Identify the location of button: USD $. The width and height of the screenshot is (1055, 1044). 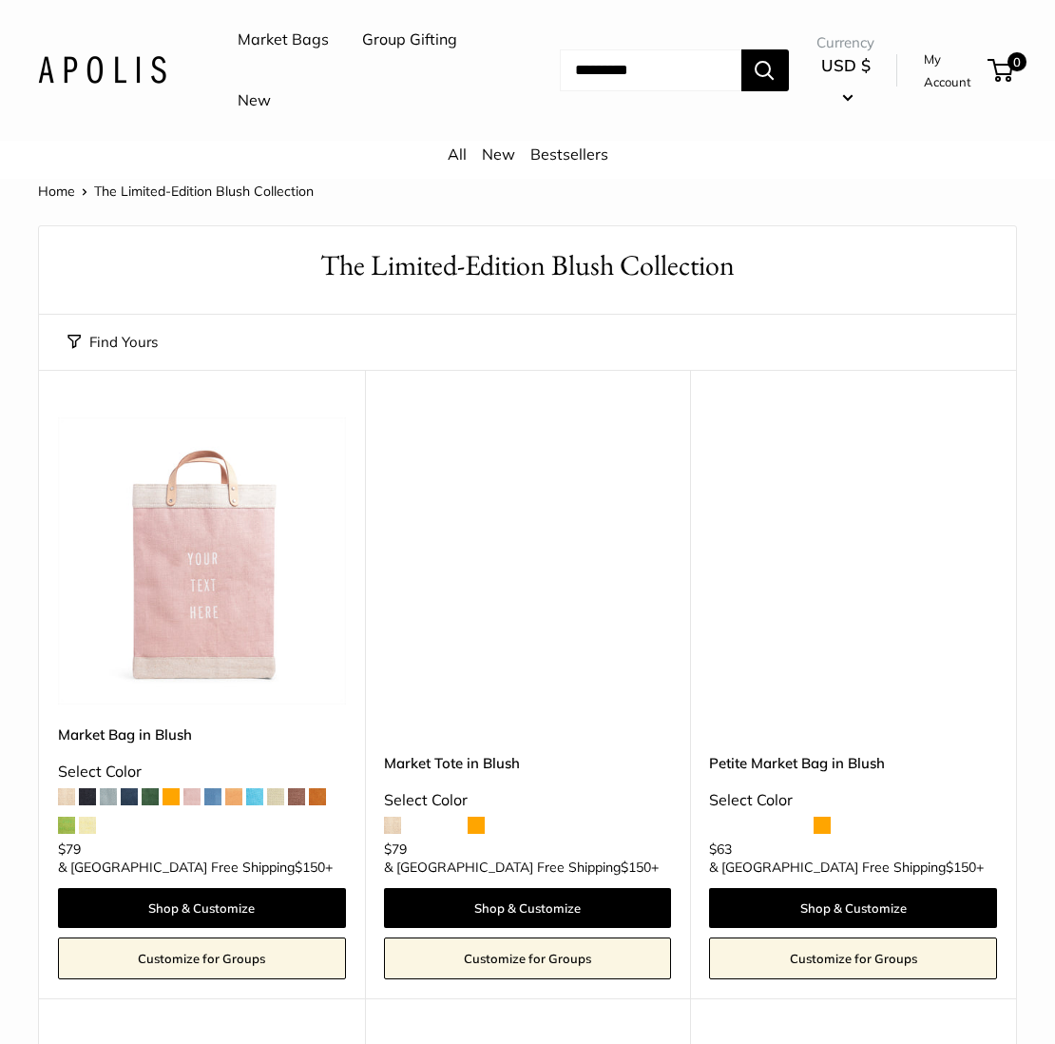
(845, 81).